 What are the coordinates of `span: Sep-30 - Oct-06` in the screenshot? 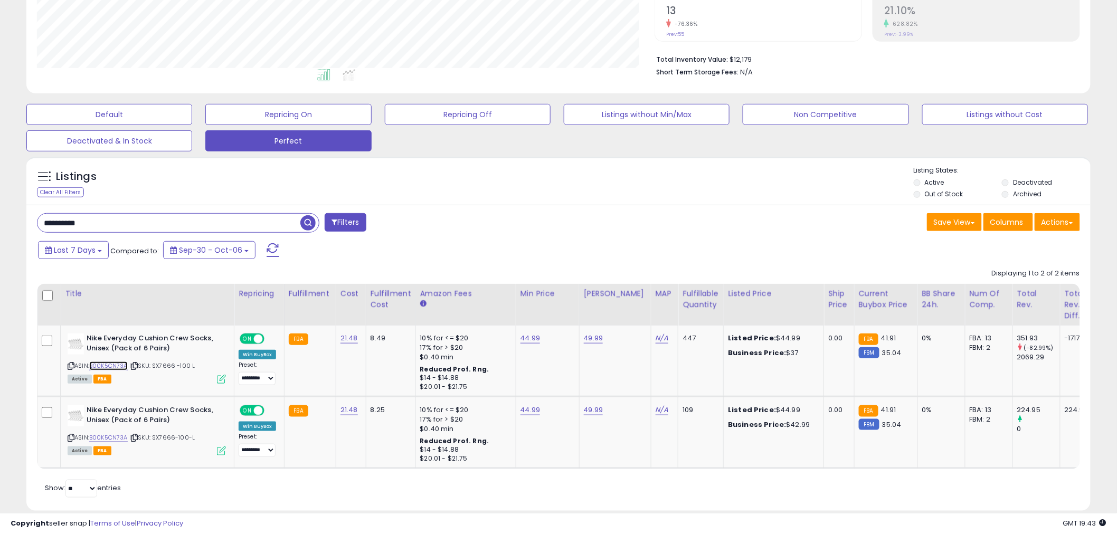 It's located at (211, 250).